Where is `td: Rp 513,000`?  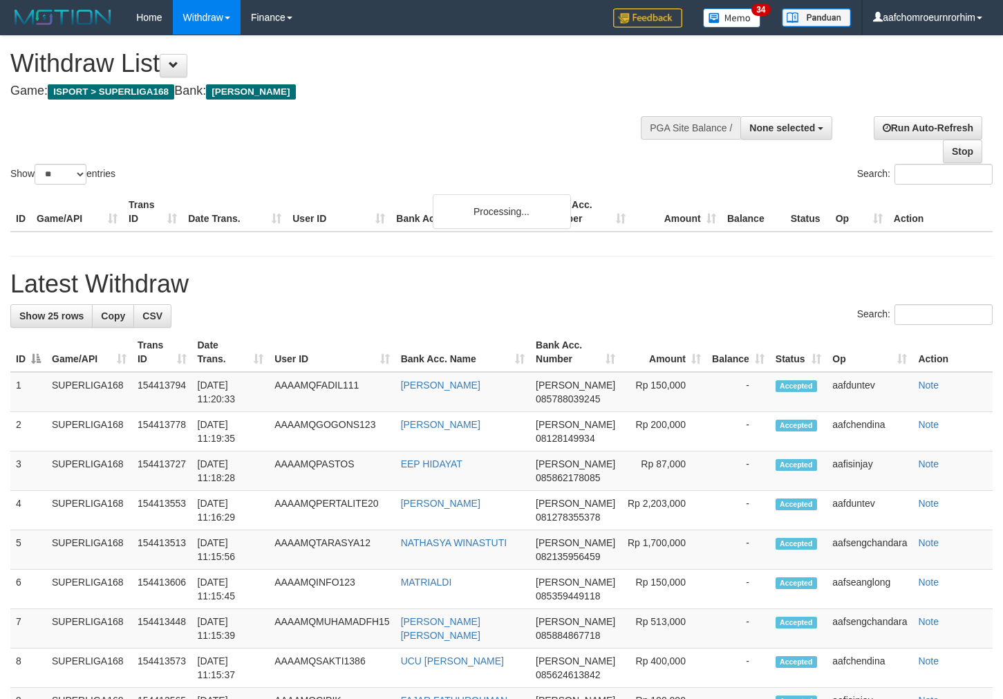
td: Rp 513,000 is located at coordinates (664, 628).